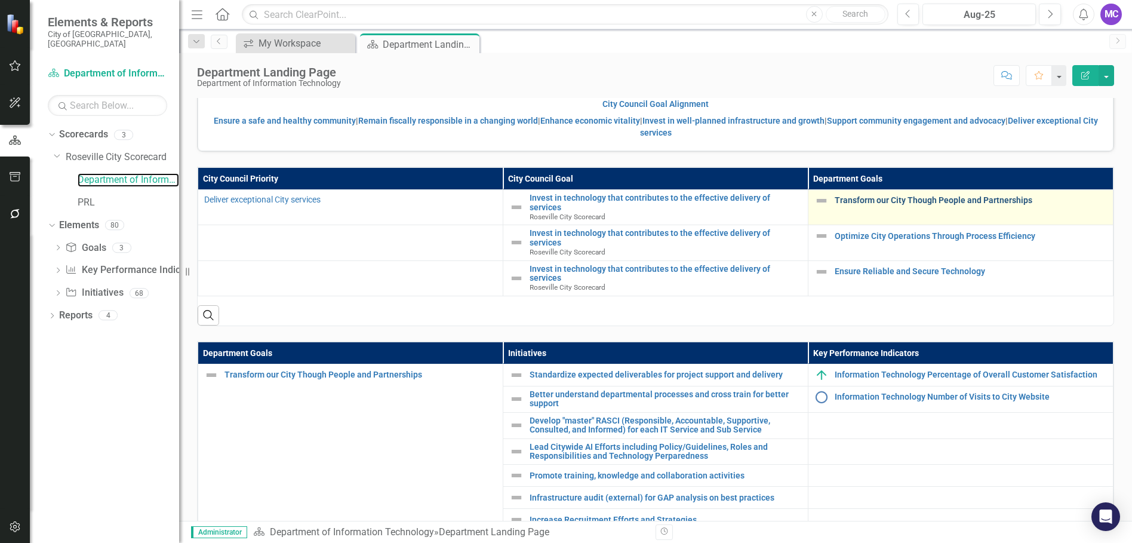  I want to click on a: Promote training, knowledge and collaboration activities, so click(665, 475).